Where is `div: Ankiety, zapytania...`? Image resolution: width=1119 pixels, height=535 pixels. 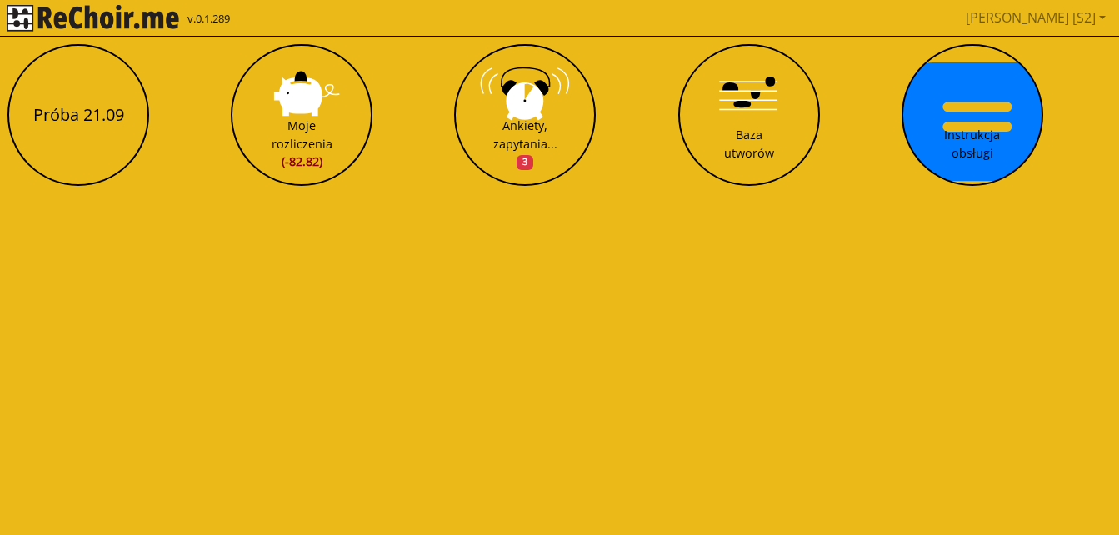
div: Ankiety, zapytania... is located at coordinates (525, 143).